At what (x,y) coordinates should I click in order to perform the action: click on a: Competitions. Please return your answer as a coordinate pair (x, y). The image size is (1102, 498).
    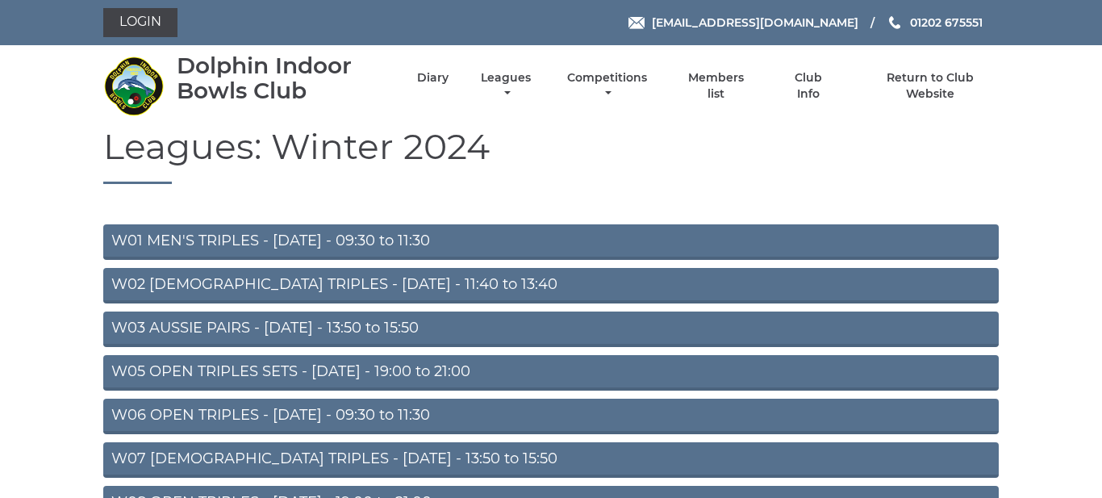
    Looking at the image, I should click on (607, 86).